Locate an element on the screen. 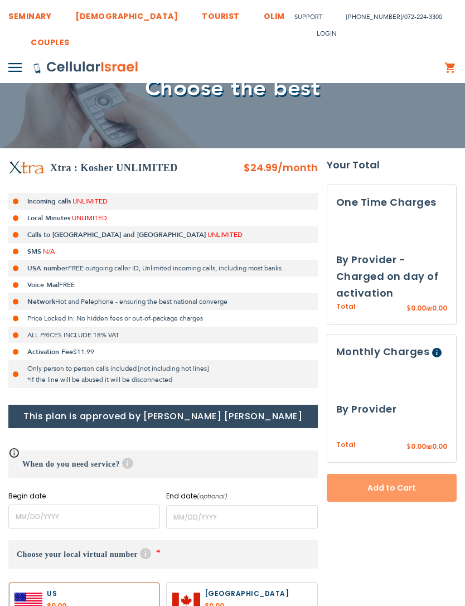 The width and height of the screenshot is (465, 606). span: Monthly Charges is located at coordinates (383, 351).